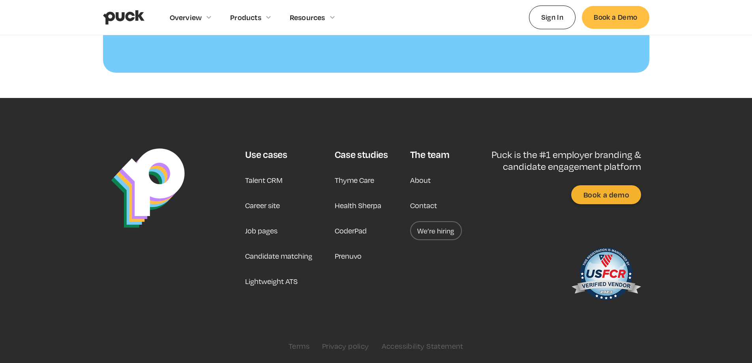 The image size is (752, 363). What do you see at coordinates (423, 205) in the screenshot?
I see `a: Contact` at bounding box center [423, 205].